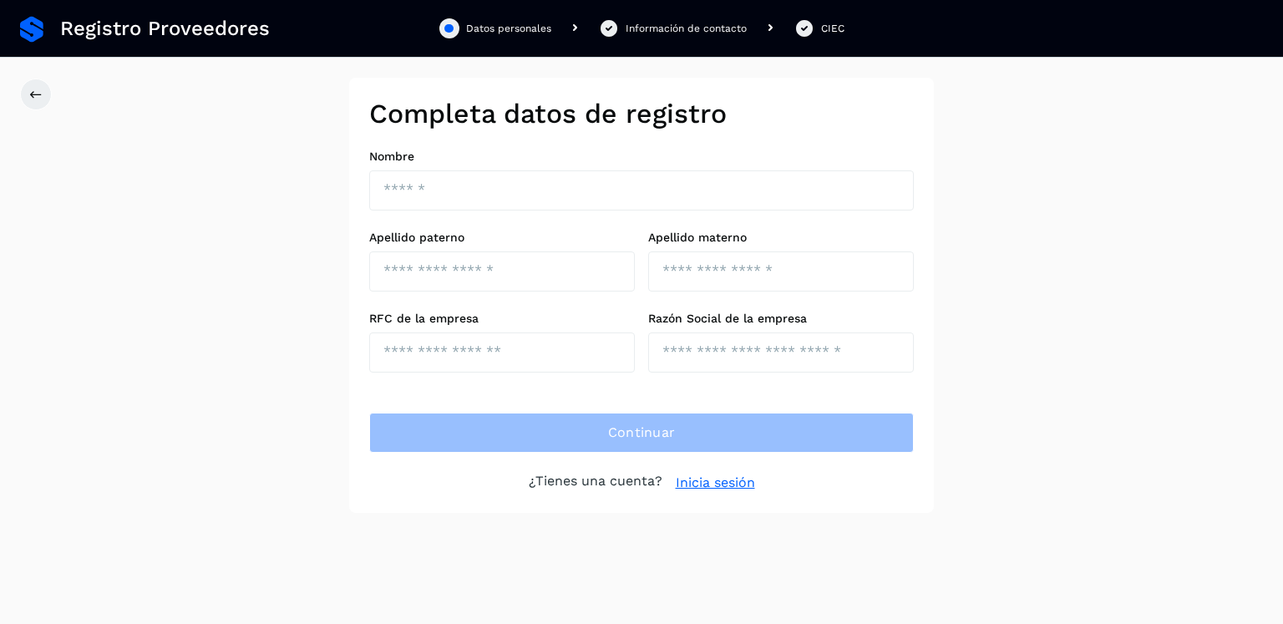 This screenshot has width=1283, height=624. I want to click on label: Nombre, so click(641, 156).